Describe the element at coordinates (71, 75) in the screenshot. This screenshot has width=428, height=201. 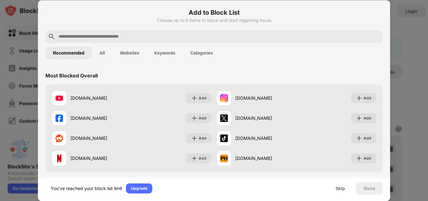
I see `div: Most Blocked Overall` at that location.